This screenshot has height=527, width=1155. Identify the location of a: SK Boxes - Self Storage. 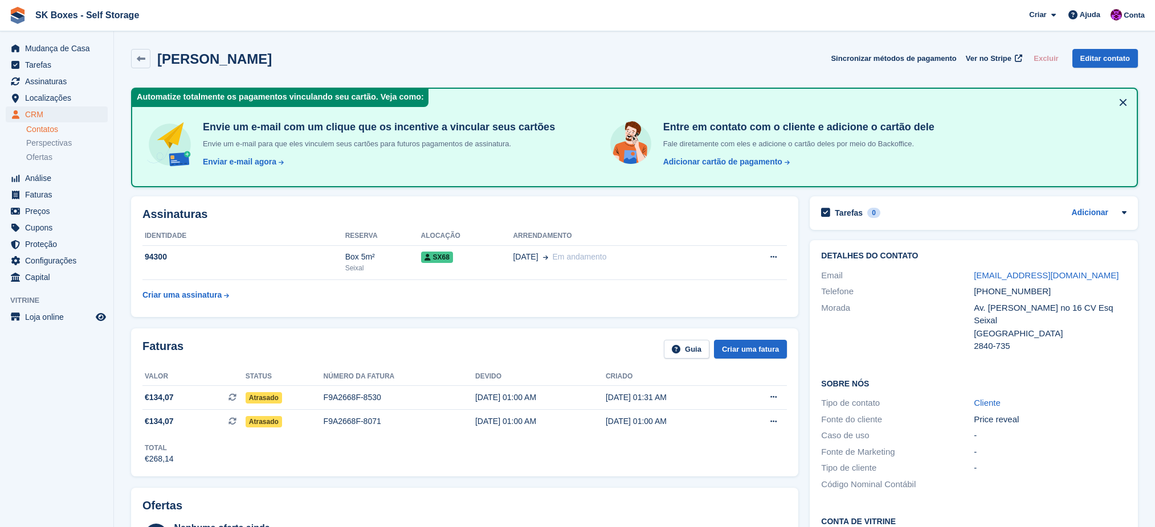
(87, 15).